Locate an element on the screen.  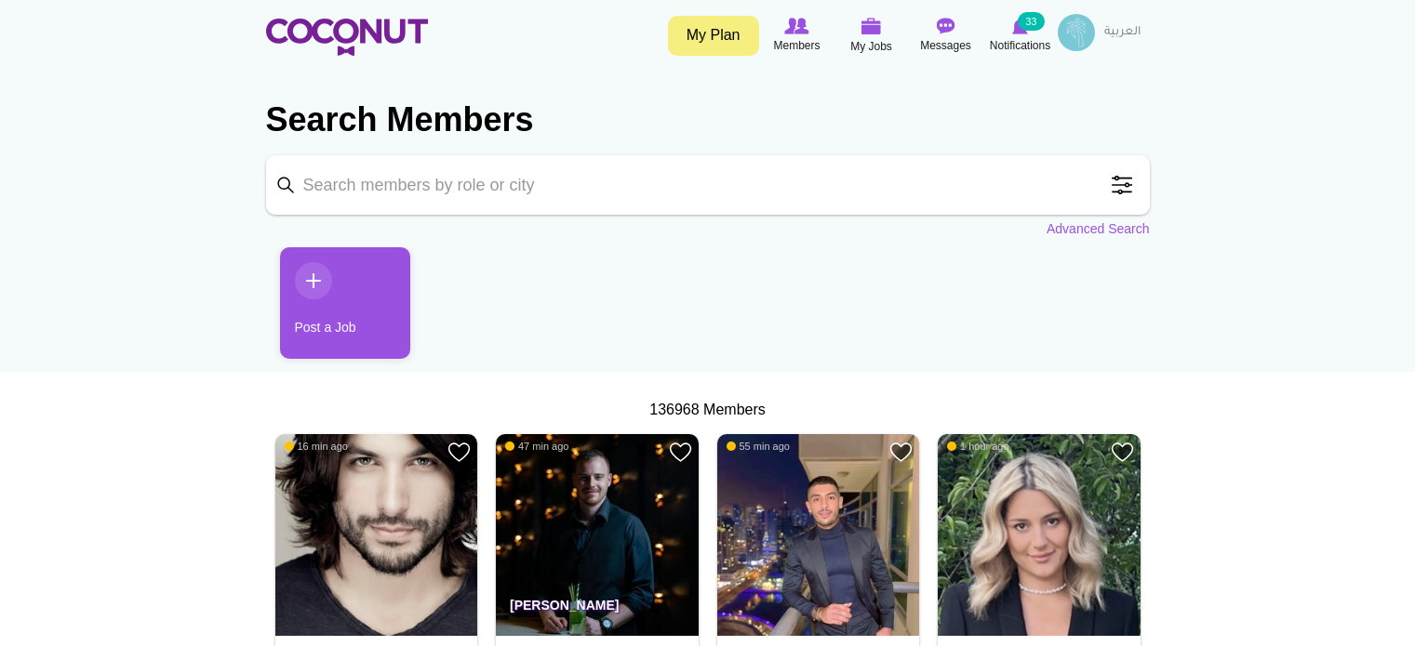
a: Notifications Notifications 33 is located at coordinates (1020, 35).